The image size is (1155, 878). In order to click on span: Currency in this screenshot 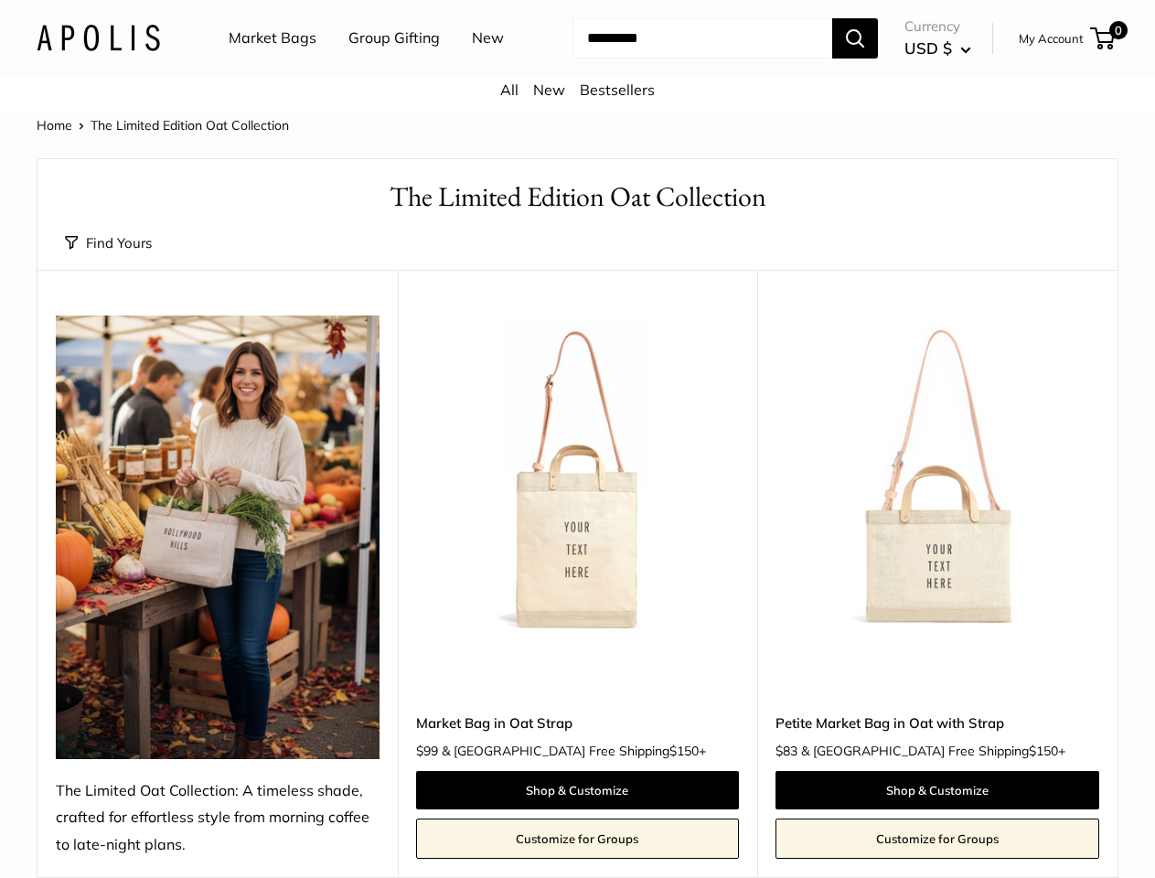, I will do `click(938, 27)`.